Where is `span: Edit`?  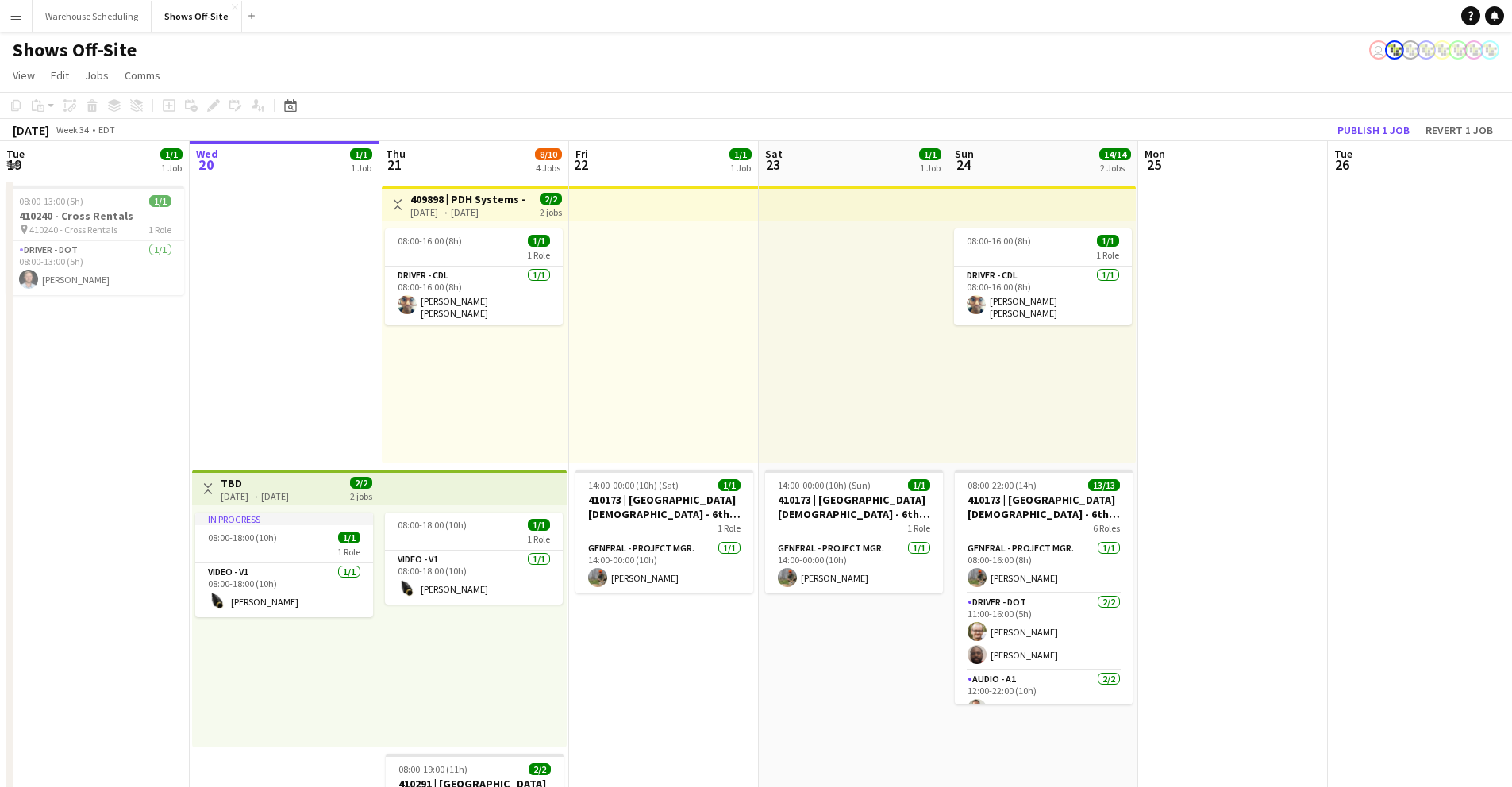 span: Edit is located at coordinates (60, 76).